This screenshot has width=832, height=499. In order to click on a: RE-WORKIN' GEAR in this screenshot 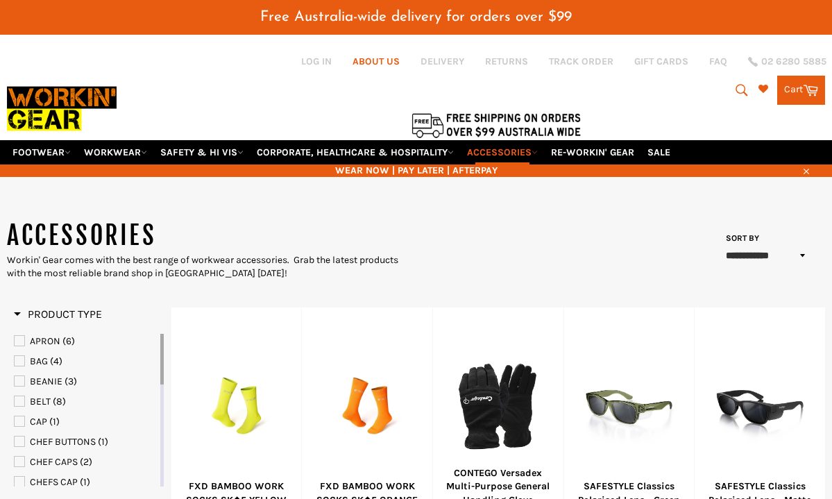, I will do `click(593, 152)`.